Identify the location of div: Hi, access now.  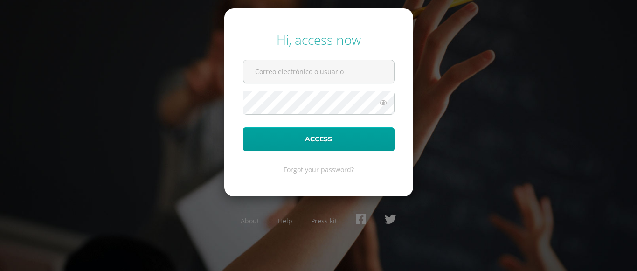
(319, 40).